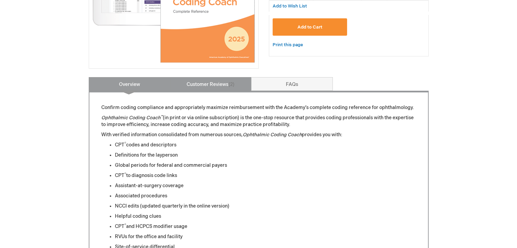 This screenshot has width=517, height=248. I want to click on li: Definitions for the layperson, so click(265, 155).